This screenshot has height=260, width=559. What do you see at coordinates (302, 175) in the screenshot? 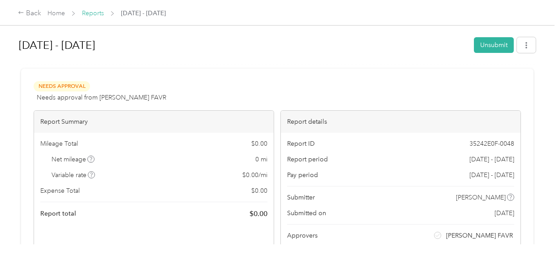
I see `span: Pay period` at bounding box center [302, 175].